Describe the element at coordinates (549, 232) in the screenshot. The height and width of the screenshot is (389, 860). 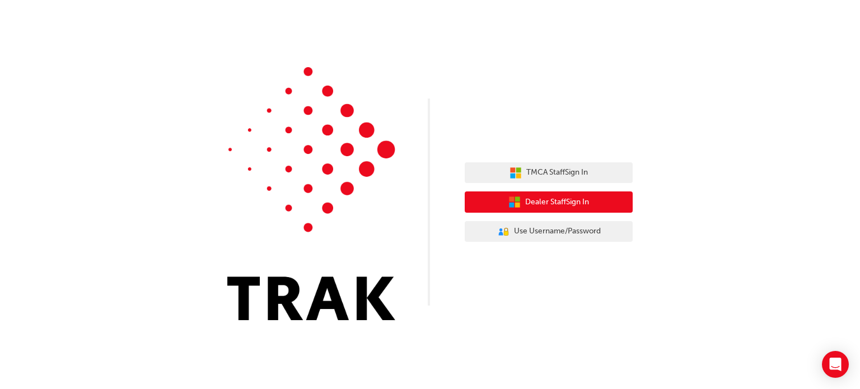
I see `button: Use Username/Password` at that location.